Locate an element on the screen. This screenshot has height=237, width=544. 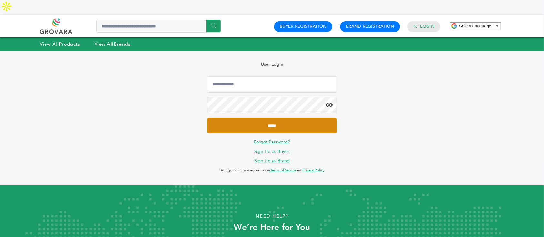
a: Buyer Registration is located at coordinates (303, 26).